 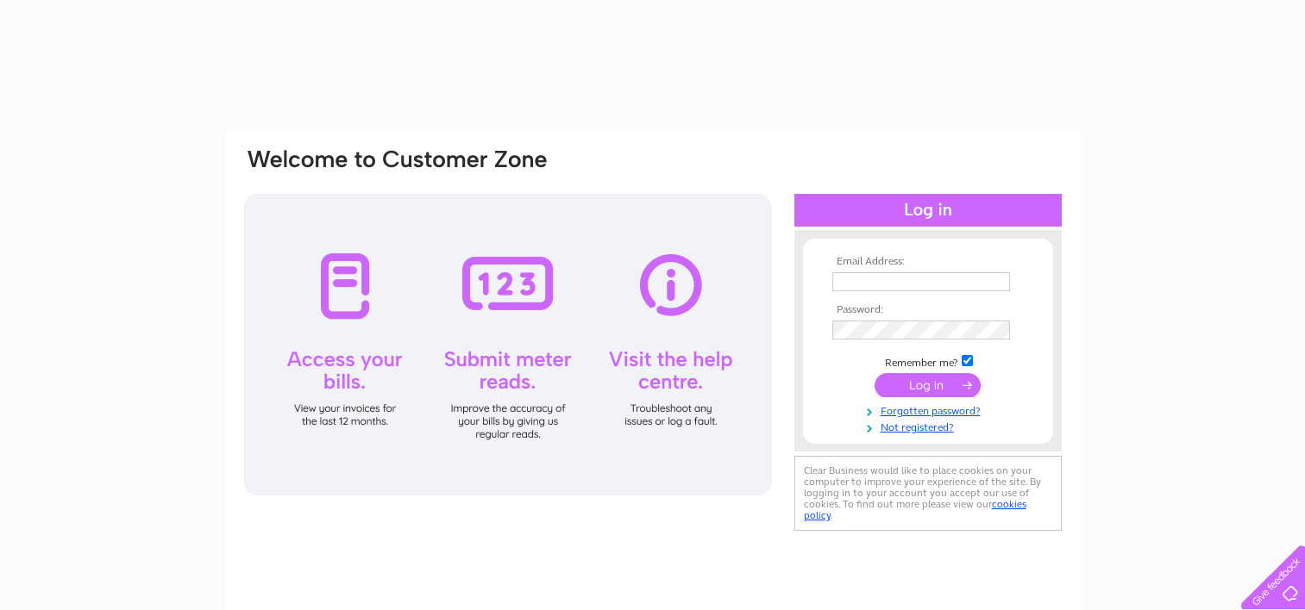 I want to click on td: Remember me?, so click(x=928, y=361).